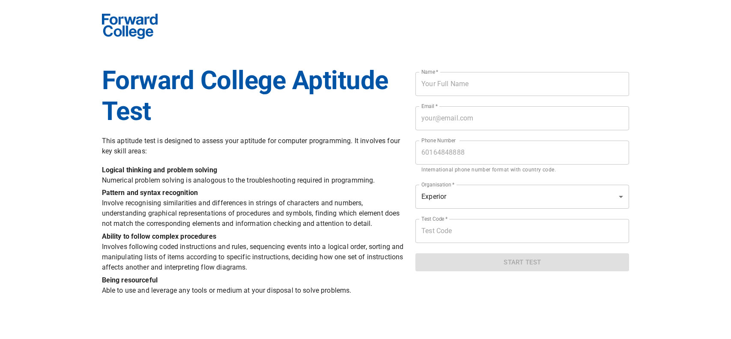  Describe the element at coordinates (254, 146) in the screenshot. I see `p: This aptitude test is designed to assess your aptitude for computer programming. It involves four...` at that location.